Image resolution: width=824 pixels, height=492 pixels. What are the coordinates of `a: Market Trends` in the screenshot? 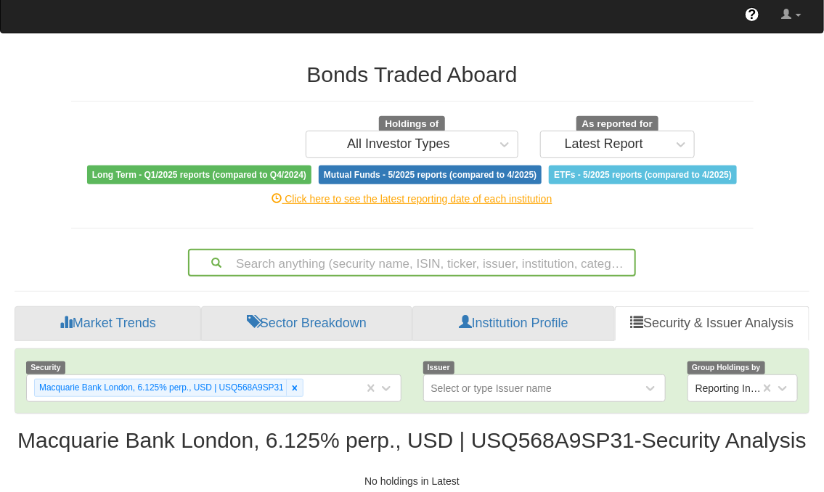 It's located at (107, 324).